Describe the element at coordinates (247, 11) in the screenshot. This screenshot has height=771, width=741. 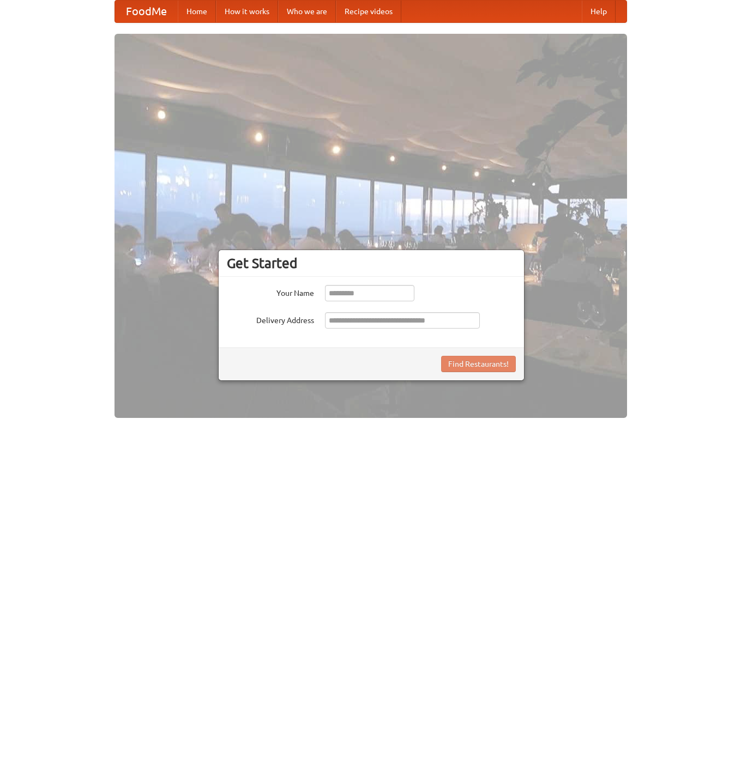
I see `a: How it works` at that location.